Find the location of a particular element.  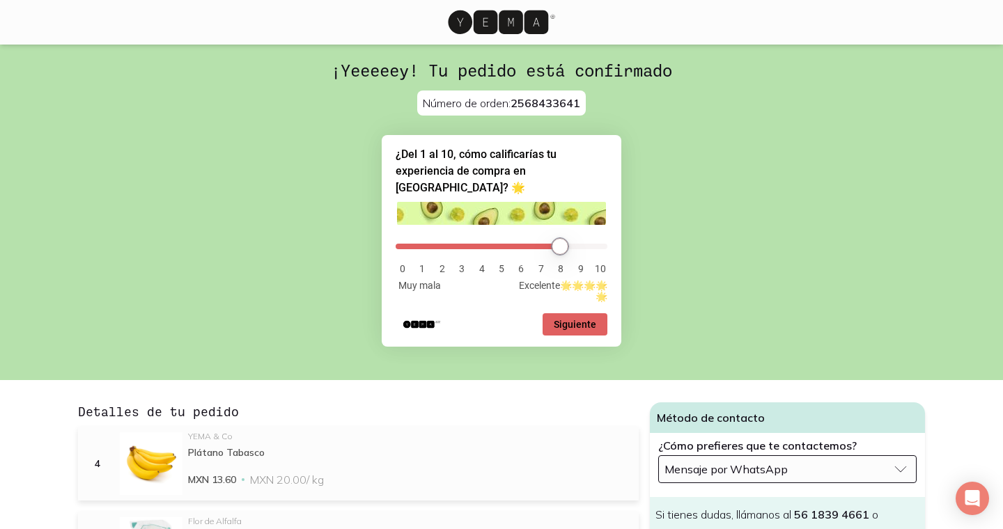

h3: Detalles de tu pedido is located at coordinates (358, 412).